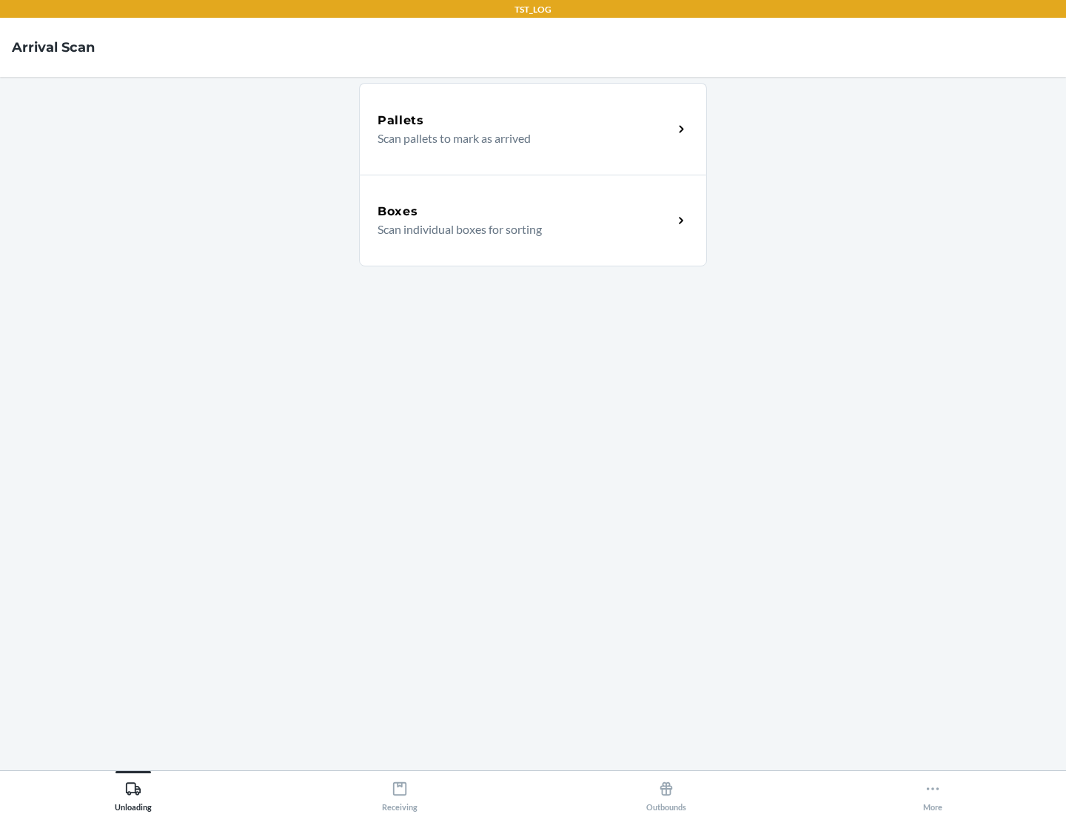 This screenshot has width=1066, height=814. Describe the element at coordinates (519, 138) in the screenshot. I see `p: Scan pallets to mark as arrived` at that location.